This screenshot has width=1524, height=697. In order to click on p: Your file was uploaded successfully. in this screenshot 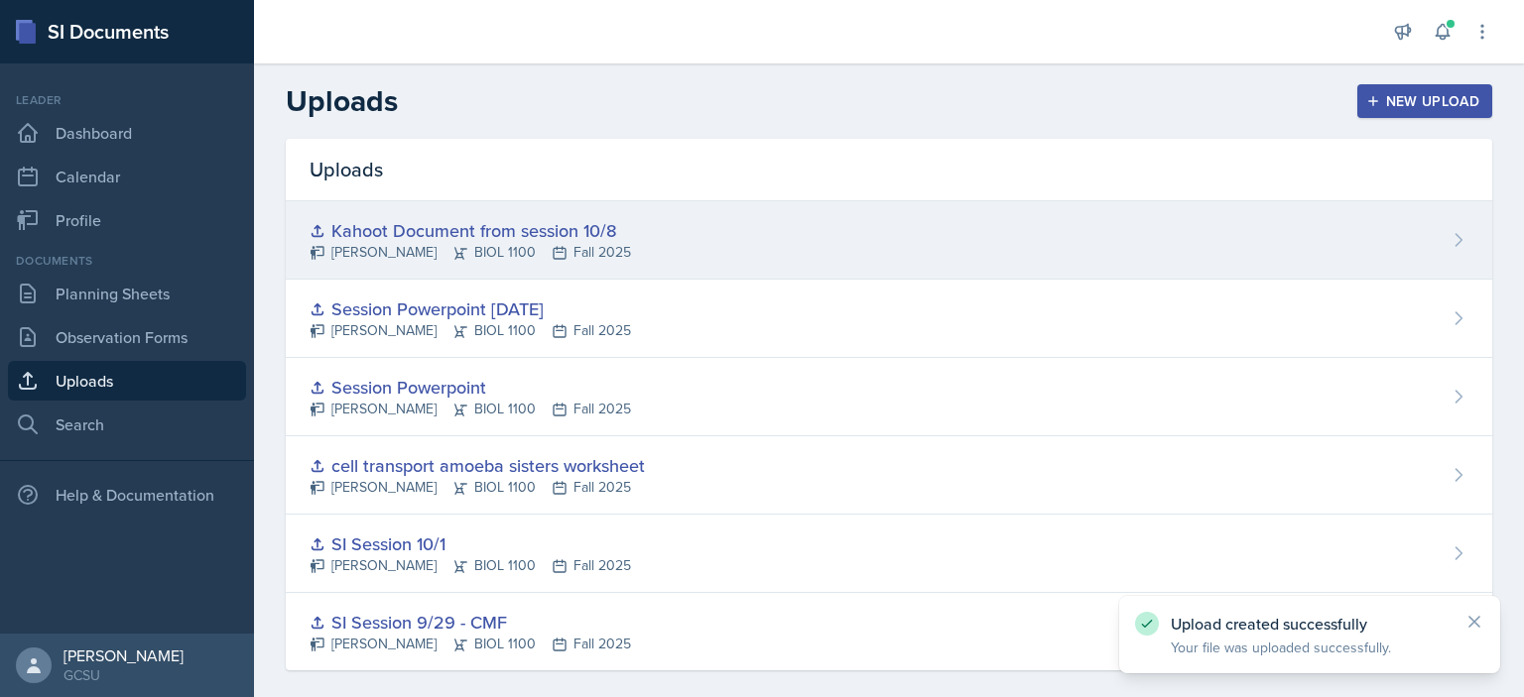, I will do `click(1309, 648)`.